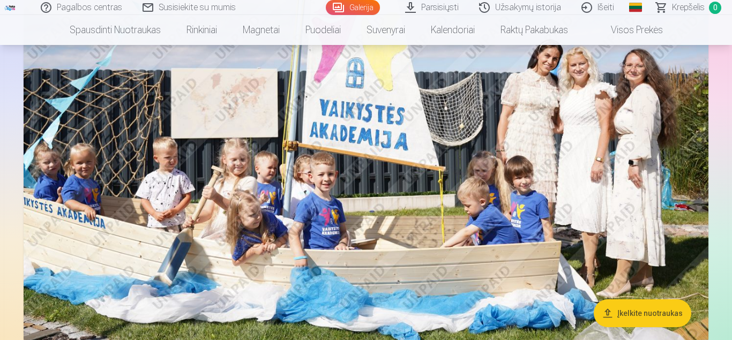  I want to click on span: Krepšelis, so click(688, 8).